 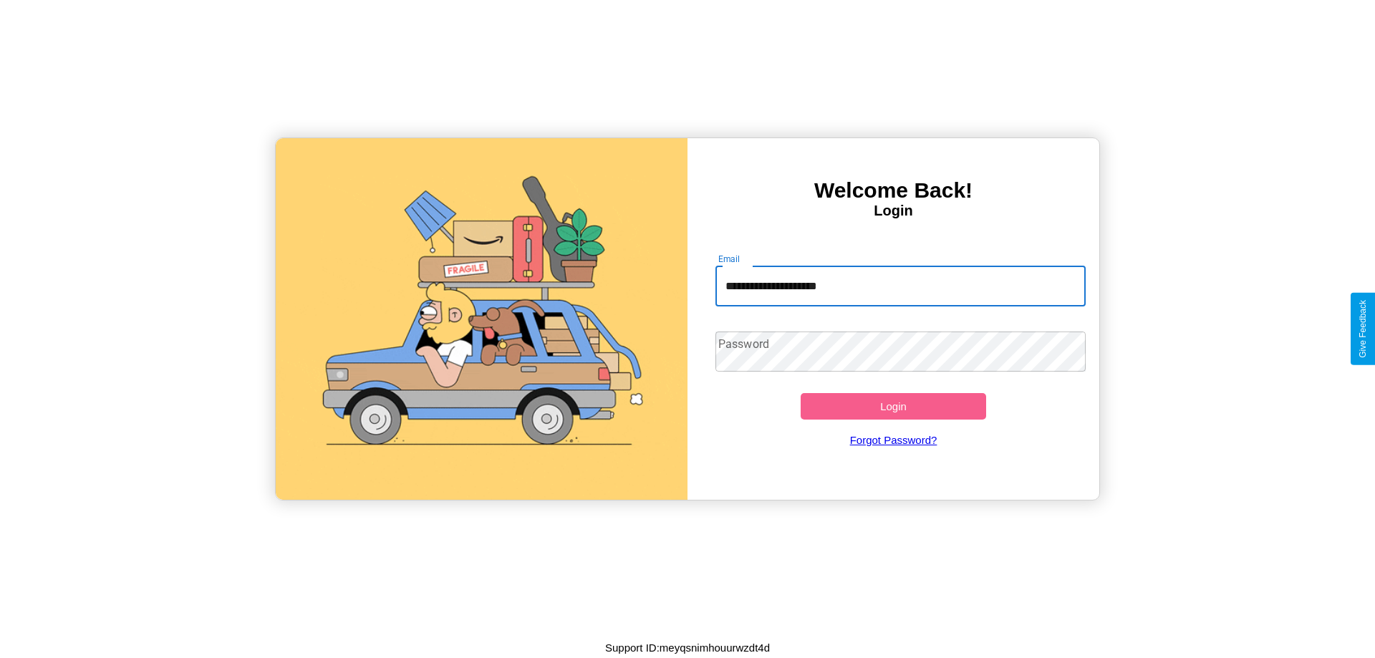 What do you see at coordinates (729, 259) in the screenshot?
I see `label: Email` at bounding box center [729, 259].